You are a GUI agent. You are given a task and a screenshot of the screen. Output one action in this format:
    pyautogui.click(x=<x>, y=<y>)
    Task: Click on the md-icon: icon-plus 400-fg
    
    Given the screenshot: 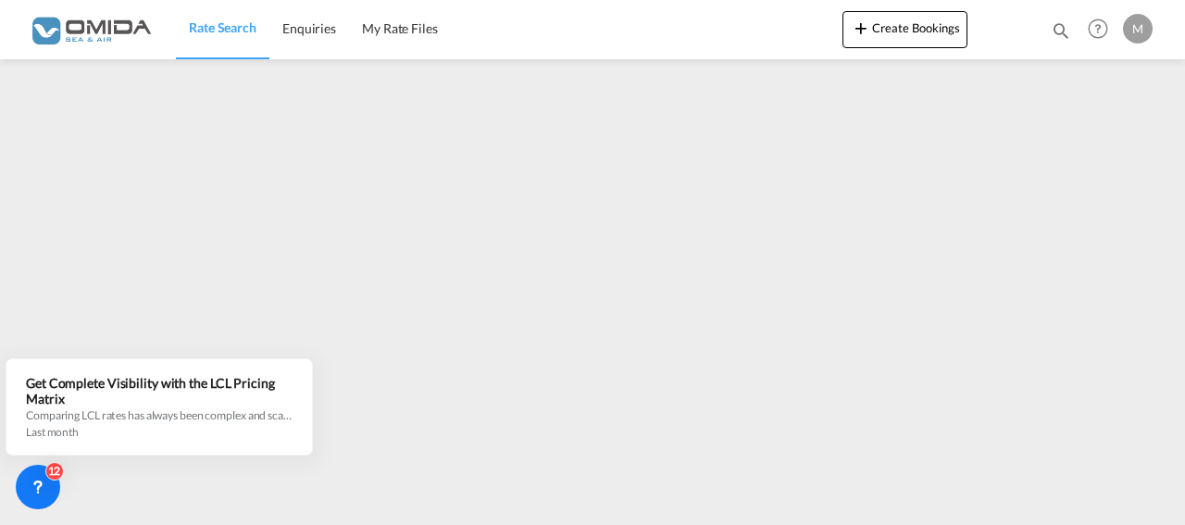 What is the action you would take?
    pyautogui.click(x=861, y=28)
    